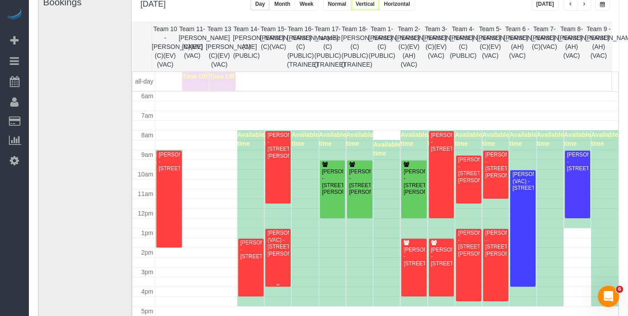 This screenshot has width=628, height=316. I want to click on span: 4pm, so click(147, 291).